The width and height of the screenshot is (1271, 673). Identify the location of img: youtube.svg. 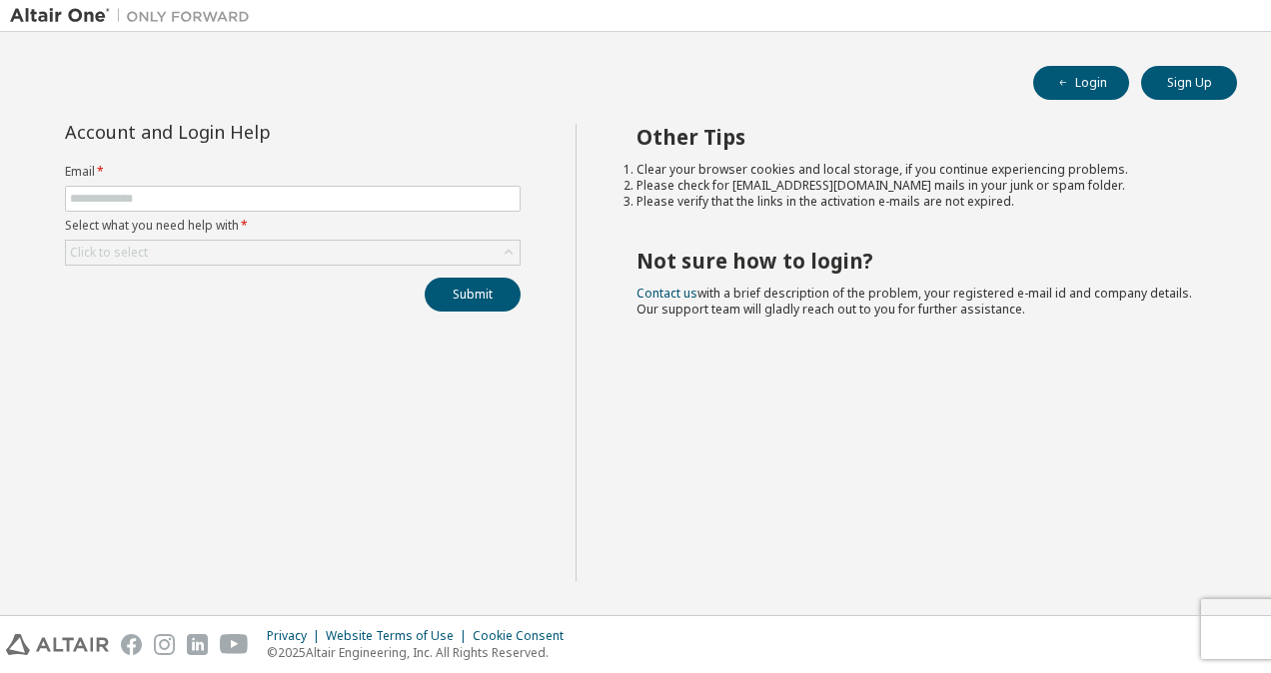
(234, 644).